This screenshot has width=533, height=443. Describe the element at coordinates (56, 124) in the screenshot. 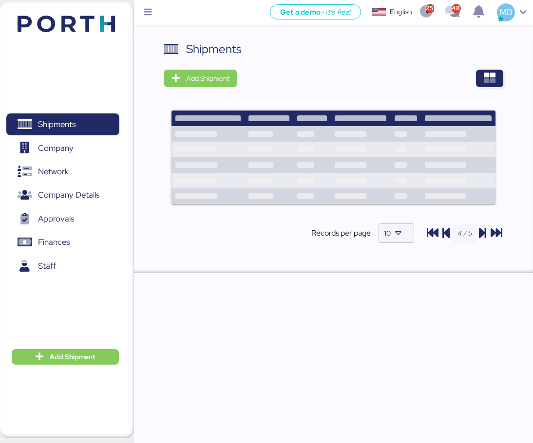

I see `span: Shipments` at that location.